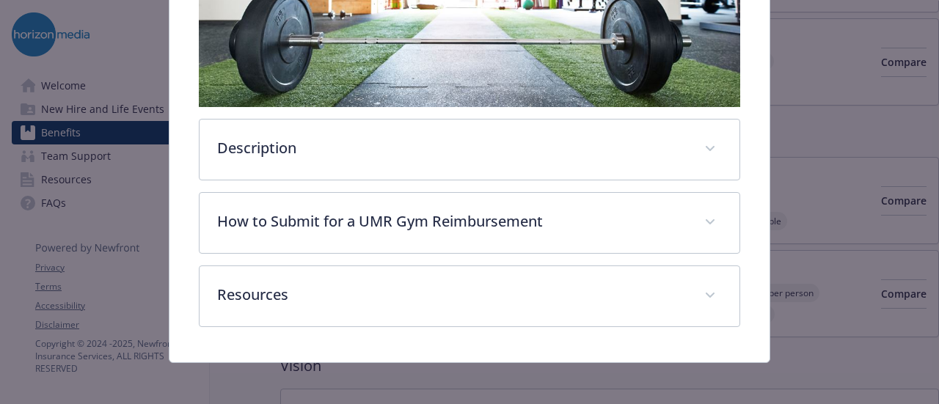 The width and height of the screenshot is (939, 404). I want to click on p: Description, so click(451, 148).